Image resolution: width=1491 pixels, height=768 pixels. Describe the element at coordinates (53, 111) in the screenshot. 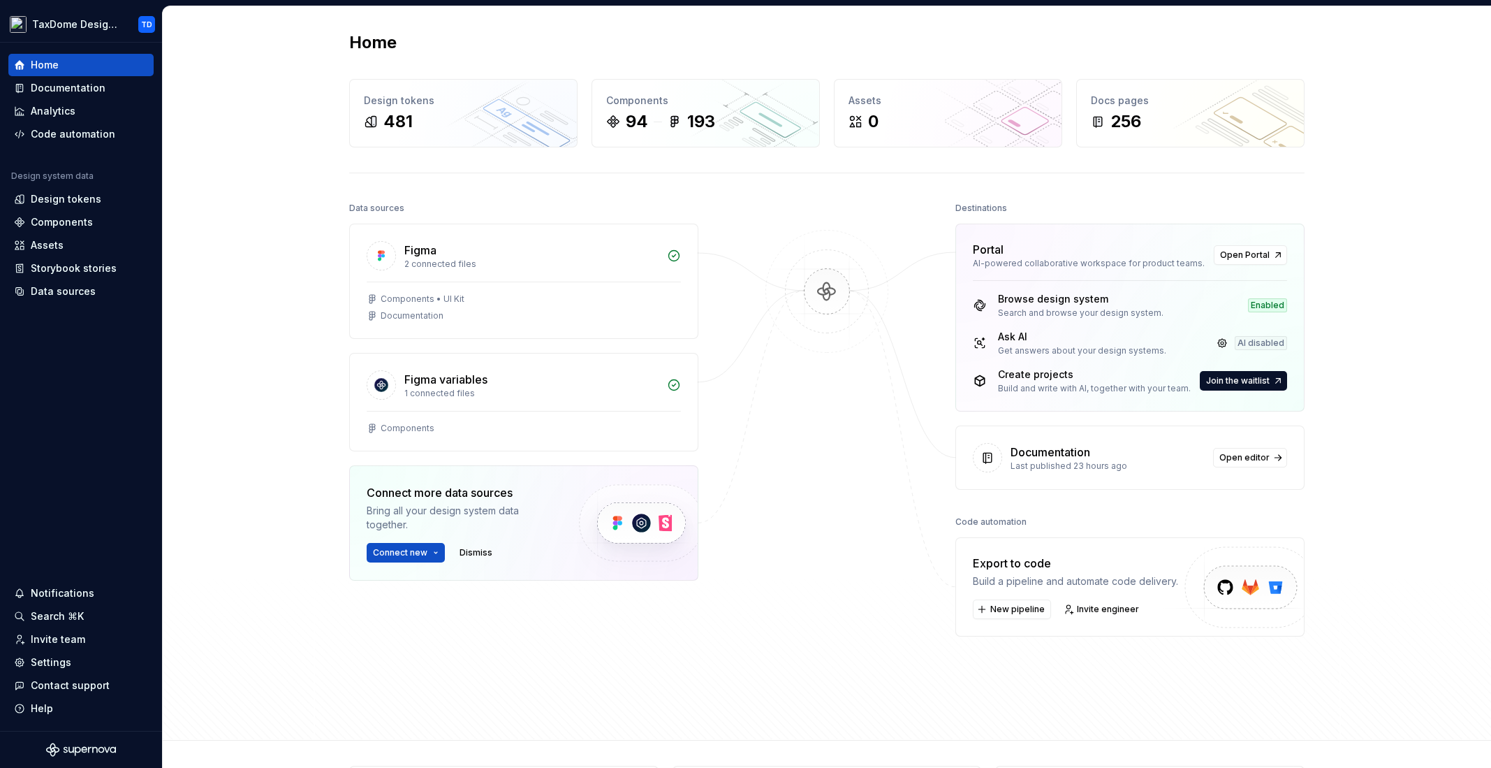

I see `div: Analytics` at that location.